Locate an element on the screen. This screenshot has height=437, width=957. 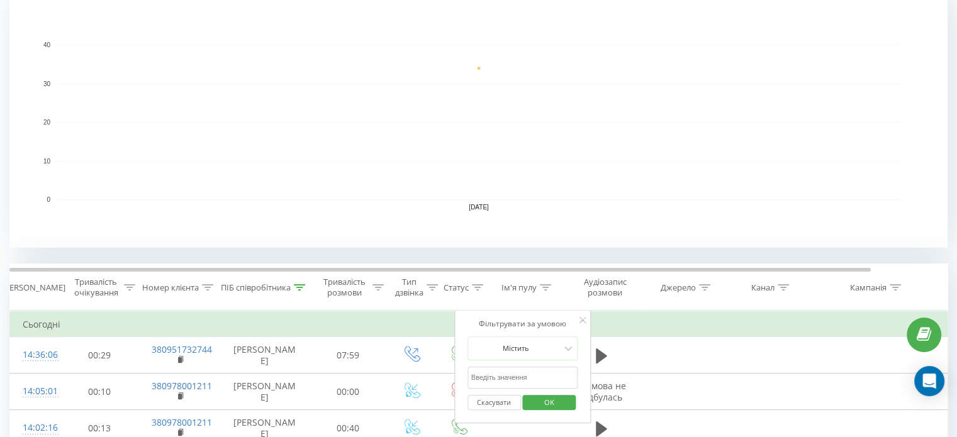
span: OK is located at coordinates (549, 402).